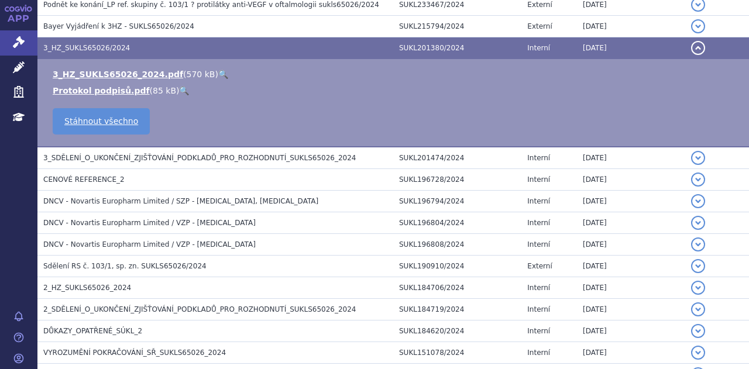 The width and height of the screenshot is (749, 369). What do you see at coordinates (181, 201) in the screenshot?
I see `span: DNCV - Novartis Europharm Limited / SZP - BEOVU, LUCENTIS` at bounding box center [181, 201].